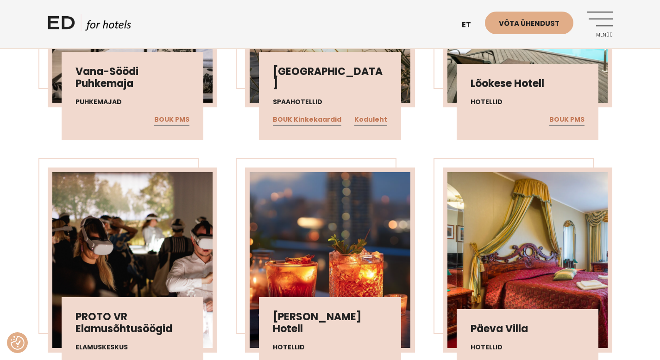 Image resolution: width=660 pixels, height=360 pixels. What do you see at coordinates (307, 120) in the screenshot?
I see `a: BOUK Kinkekaardid` at bounding box center [307, 120].